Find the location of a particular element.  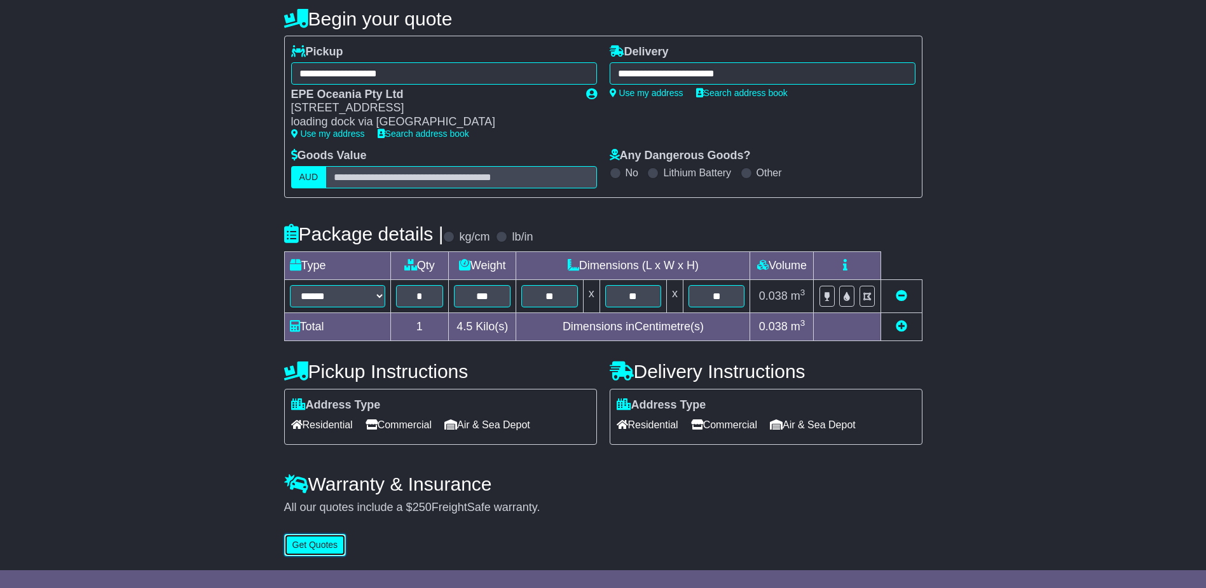

div: EPE Oceania Pty Ltd is located at coordinates (432, 95).